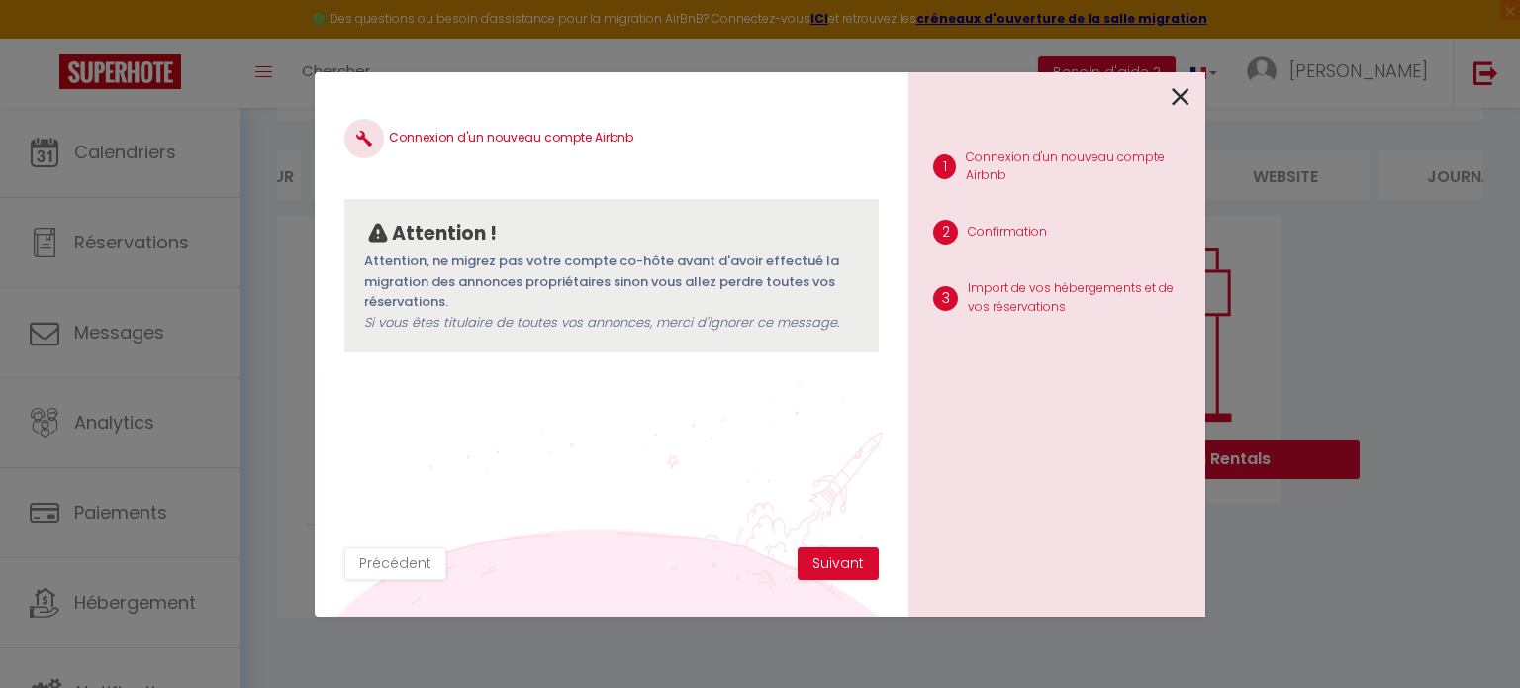 The height and width of the screenshot is (688, 1520). What do you see at coordinates (46, 38) in the screenshot?
I see `button: Ouvrir le widget de chat LiveChat` at bounding box center [46, 38].